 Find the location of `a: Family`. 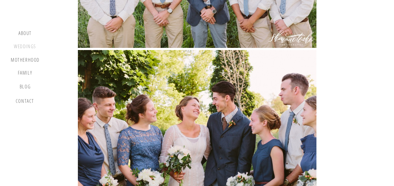

a: Family is located at coordinates (25, 74).